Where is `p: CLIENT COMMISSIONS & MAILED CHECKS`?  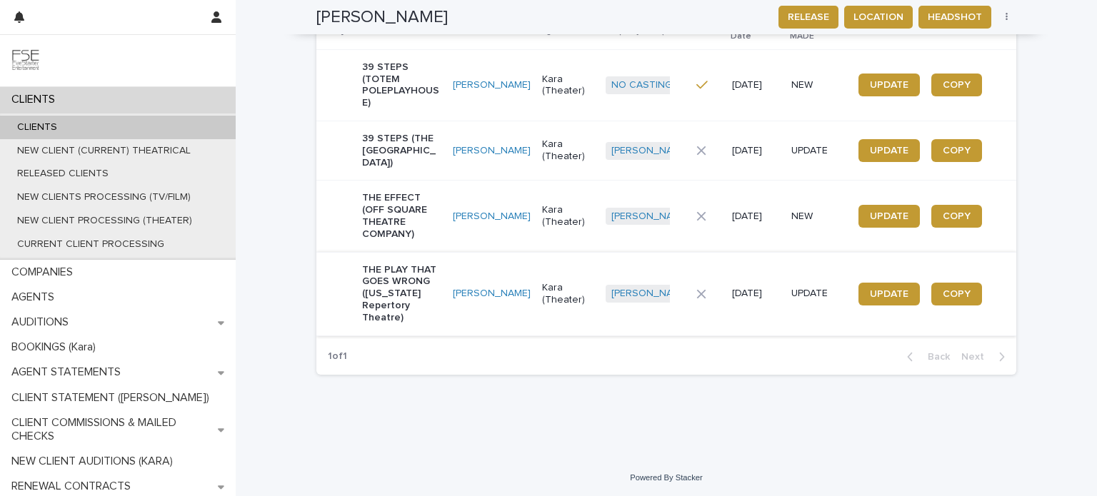 p: CLIENT COMMISSIONS & MAILED CHECKS is located at coordinates (111, 430).